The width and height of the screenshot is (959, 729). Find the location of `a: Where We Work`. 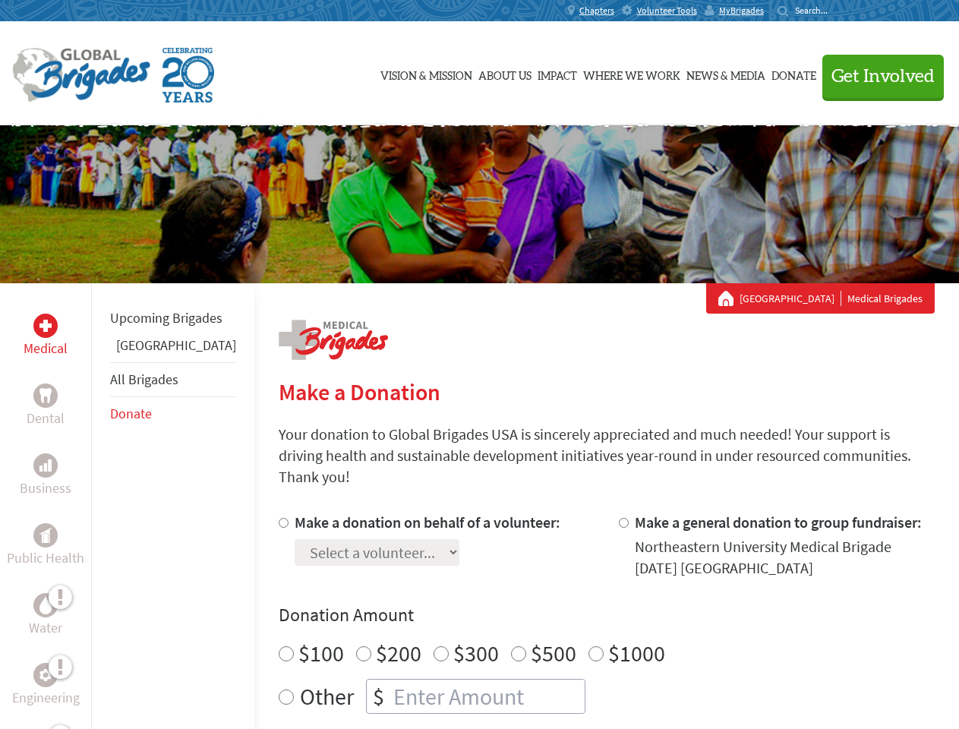

a: Where We Work is located at coordinates (631, 74).